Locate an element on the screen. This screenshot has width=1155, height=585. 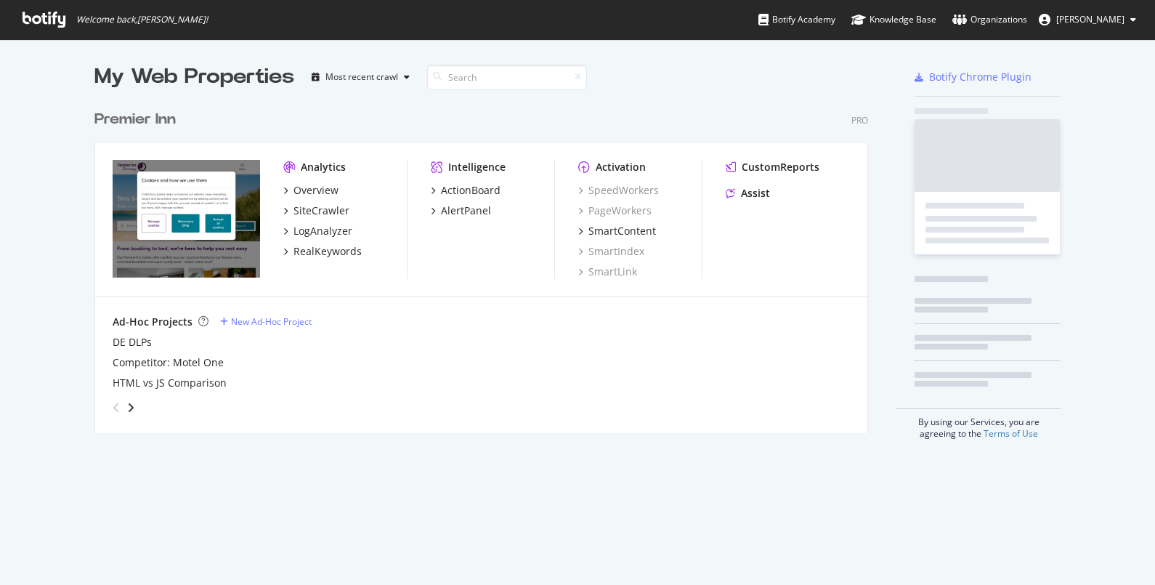
span: Maisie Hill is located at coordinates (1090, 19).